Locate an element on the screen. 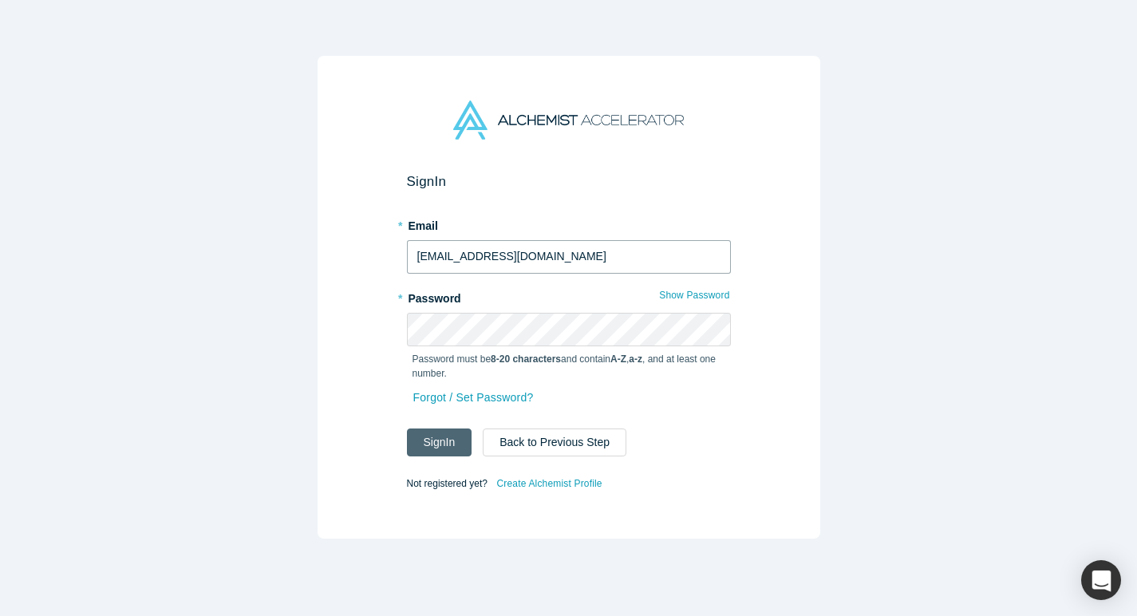 The width and height of the screenshot is (1137, 616). strong: a-z is located at coordinates (635, 359).